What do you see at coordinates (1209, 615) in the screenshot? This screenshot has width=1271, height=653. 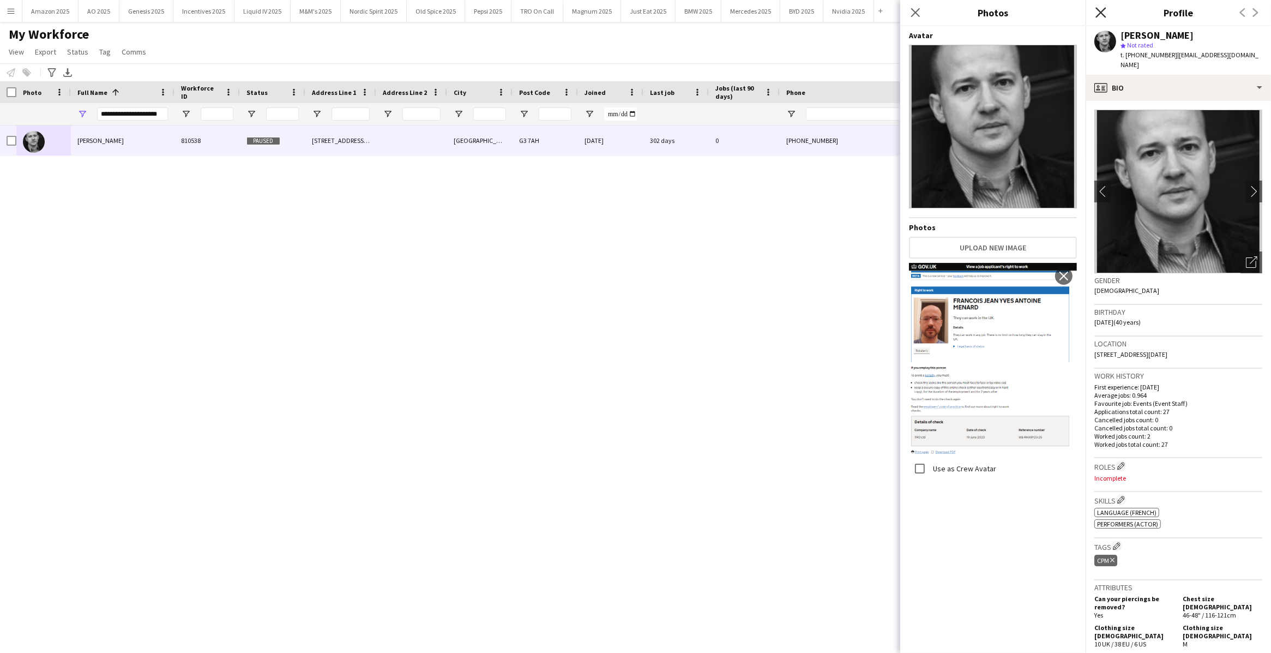 I see `span: 46-48" / 116-121cm` at bounding box center [1209, 615].